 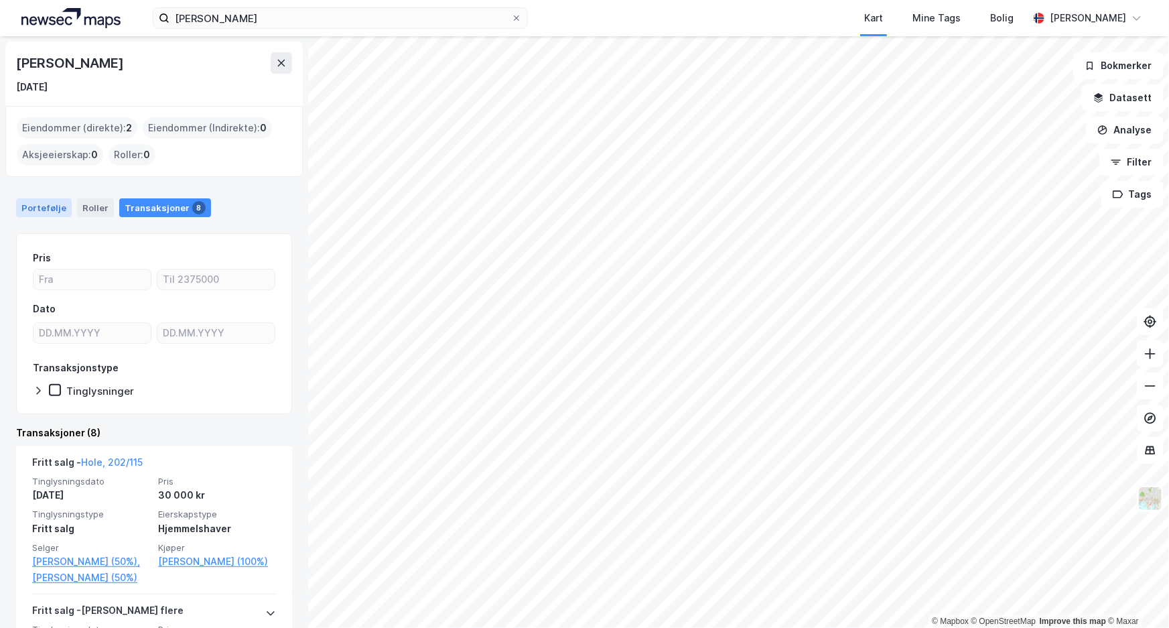 What do you see at coordinates (91, 514) in the screenshot?
I see `span: Tinglysningstype` at bounding box center [91, 514].